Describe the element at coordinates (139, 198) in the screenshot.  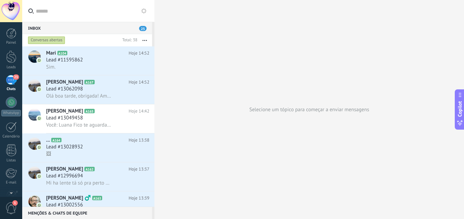
I see `span: Hoje 13:39` at that location.